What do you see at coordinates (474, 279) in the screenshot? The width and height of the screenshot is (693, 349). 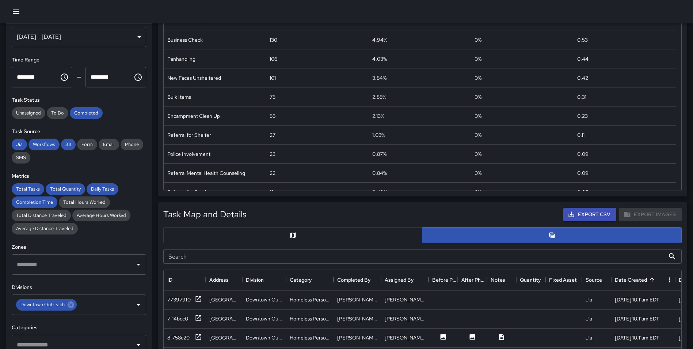 I see `div: After Photo` at bounding box center [474, 279].